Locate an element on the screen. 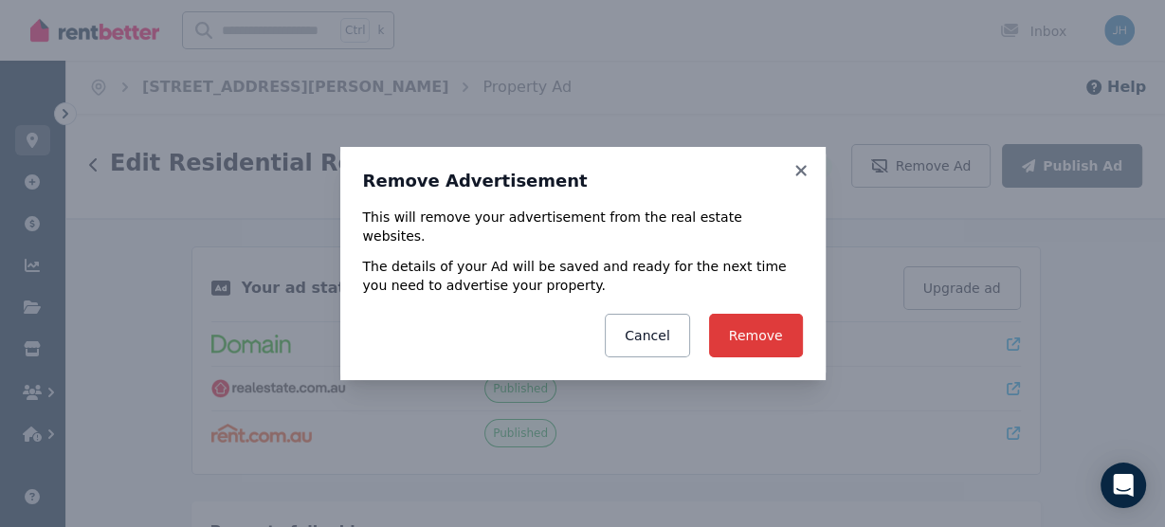  button: Remove is located at coordinates (756, 336).